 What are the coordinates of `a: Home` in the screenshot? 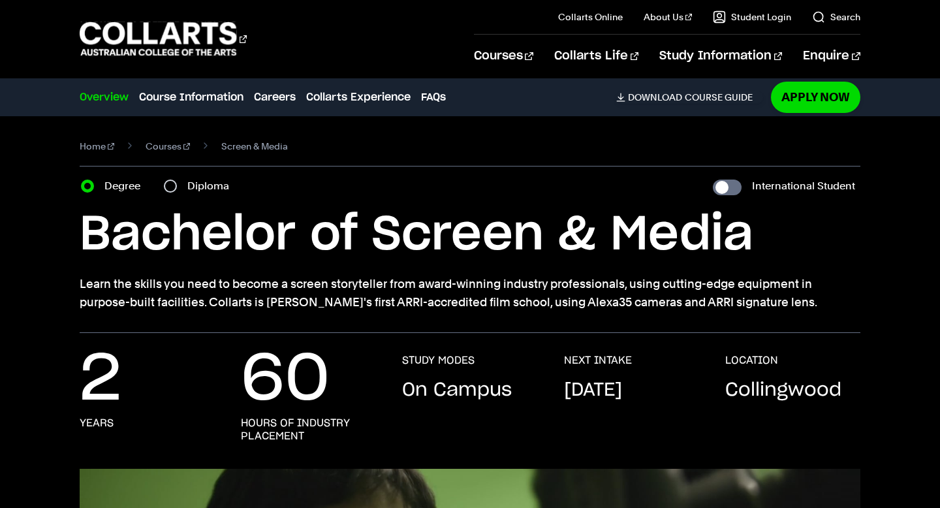 It's located at (97, 146).